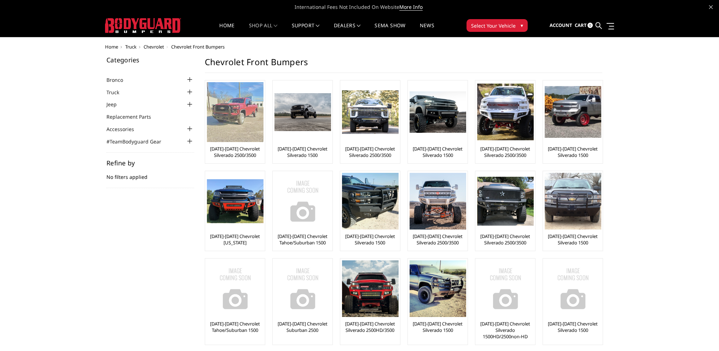 The image size is (719, 351). Describe the element at coordinates (347, 30) in the screenshot. I see `a: Dealers` at that location.